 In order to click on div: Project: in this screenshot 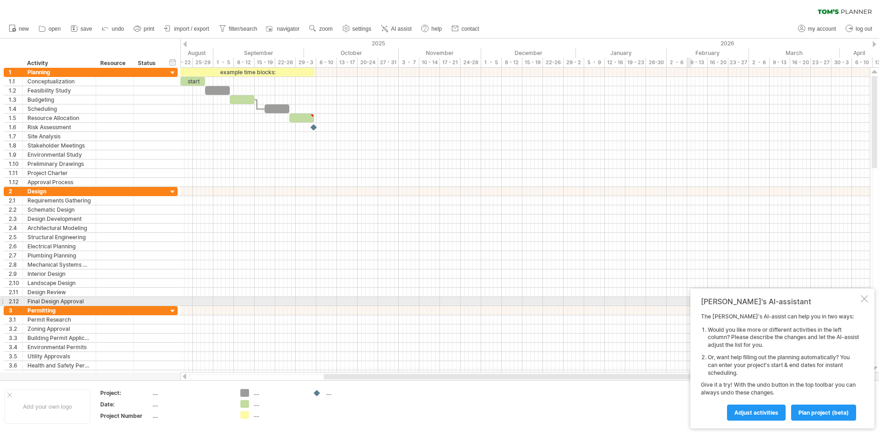, I will do `click(125, 392)`.